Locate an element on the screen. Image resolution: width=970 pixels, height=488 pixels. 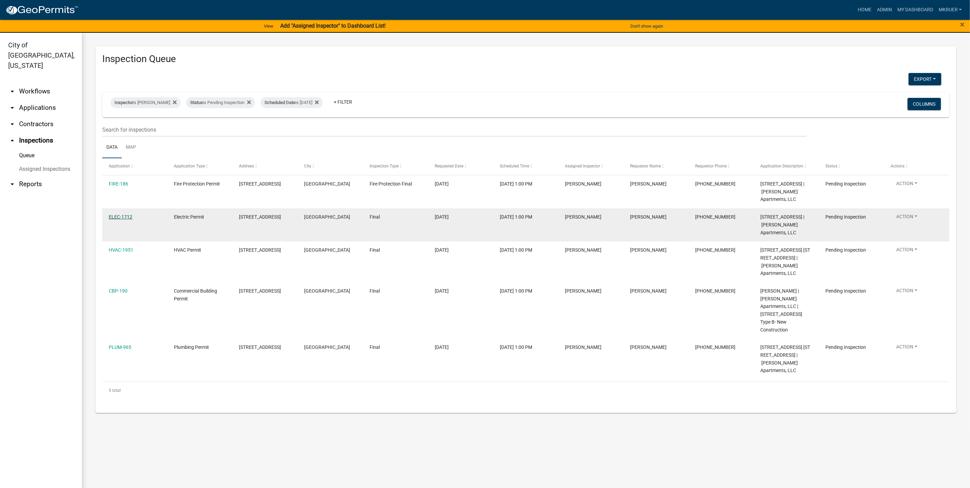
div: 5 total is located at coordinates (526, 390).